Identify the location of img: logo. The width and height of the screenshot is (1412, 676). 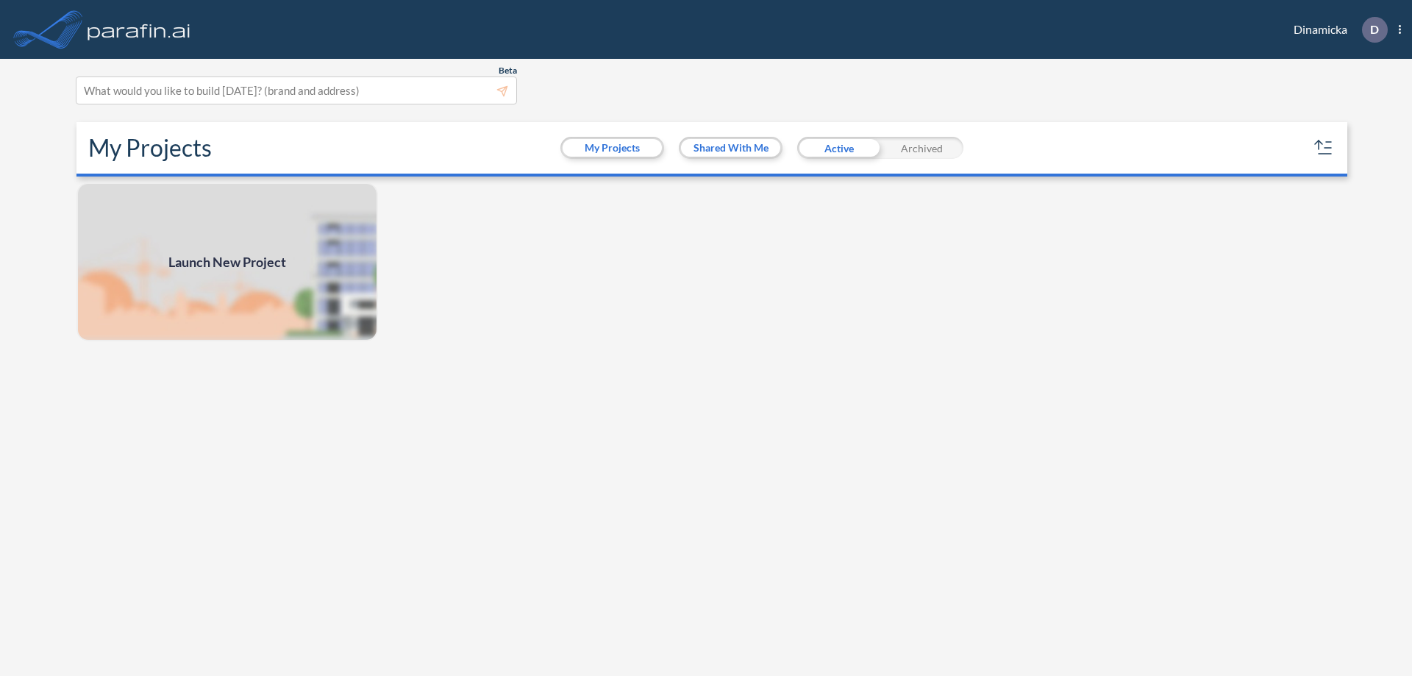
(139, 29).